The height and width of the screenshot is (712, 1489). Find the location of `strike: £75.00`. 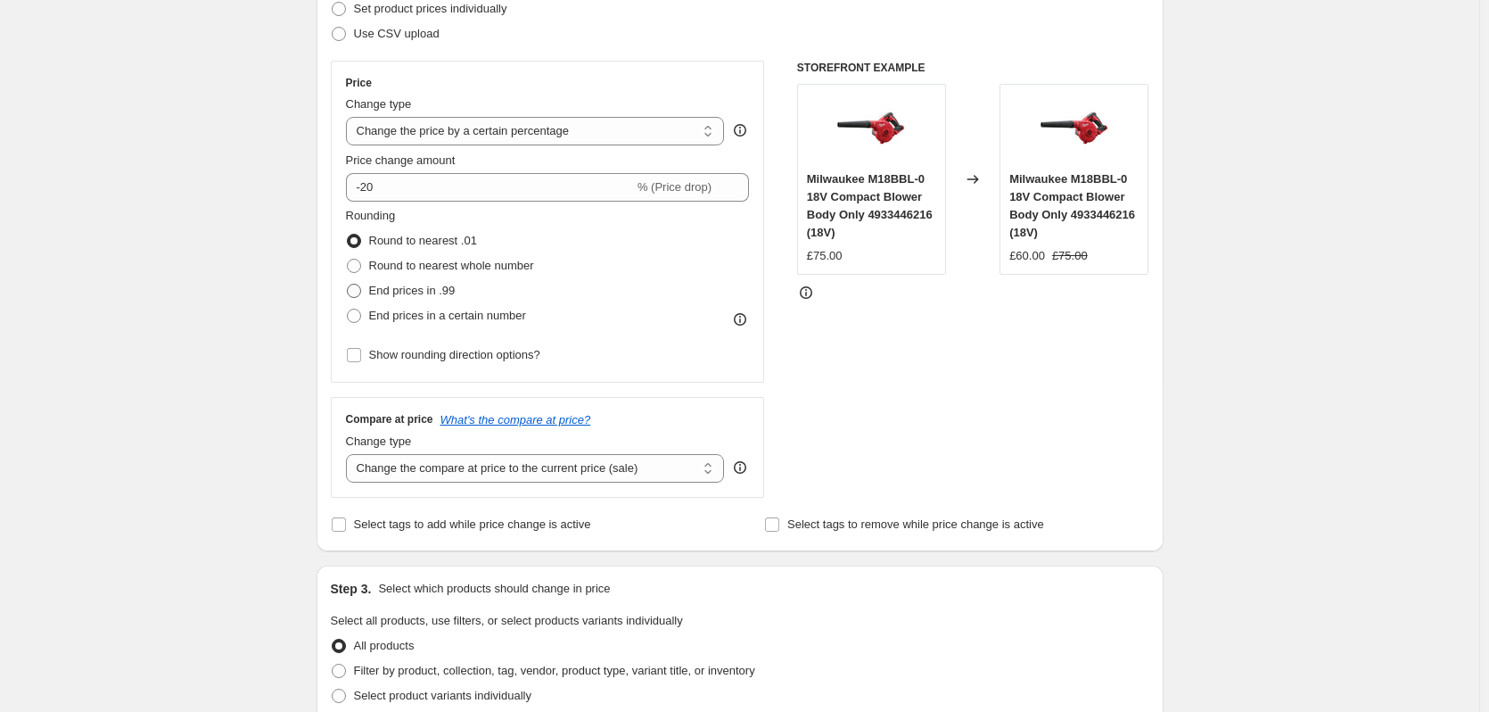

strike: £75.00 is located at coordinates (1070, 256).